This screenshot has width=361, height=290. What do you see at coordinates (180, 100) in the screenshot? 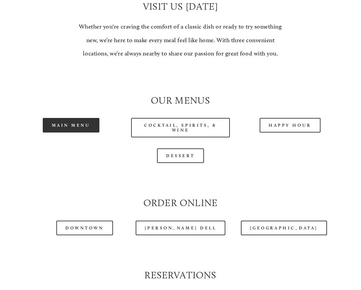
I see `h2: Our Menus` at bounding box center [180, 100].